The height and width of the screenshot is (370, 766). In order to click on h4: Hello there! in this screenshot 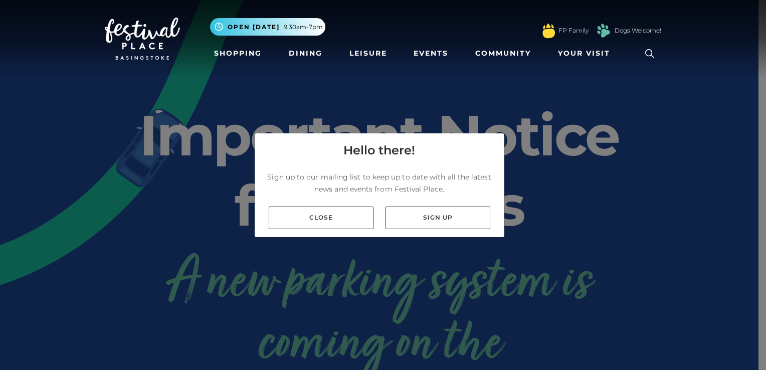, I will do `click(379, 150)`.